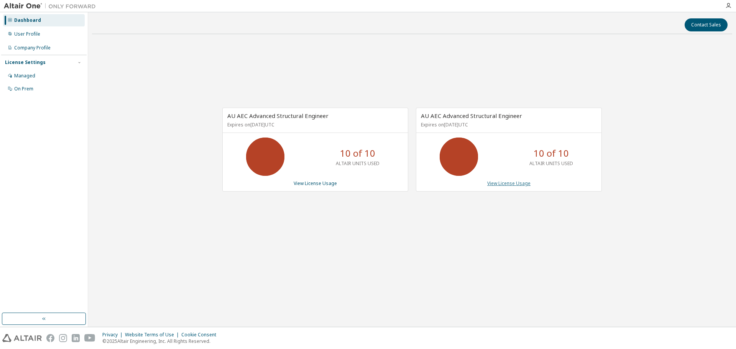 The image size is (736, 349). What do you see at coordinates (52, 6) in the screenshot?
I see `img: Altair One` at bounding box center [52, 6].